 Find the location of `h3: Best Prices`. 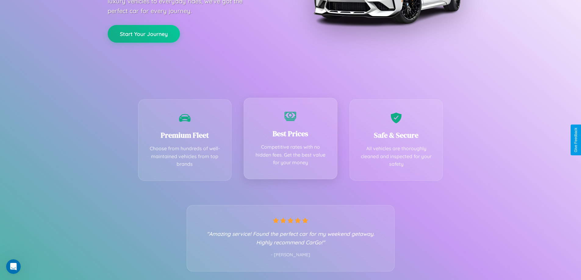

h3: Best Prices is located at coordinates (290, 134).